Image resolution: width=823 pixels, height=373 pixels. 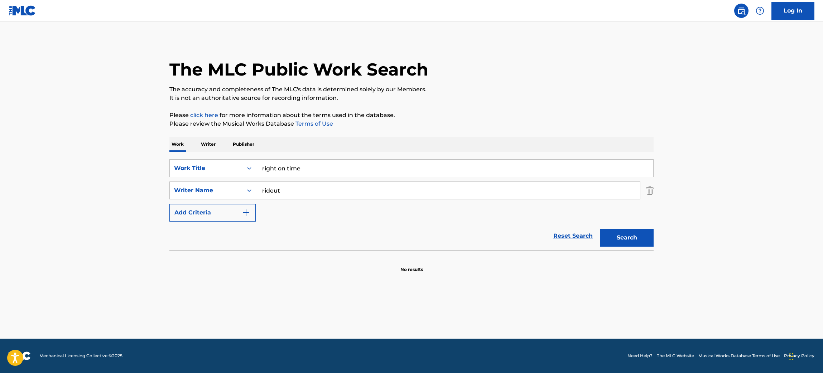 What do you see at coordinates (742, 11) in the screenshot?
I see `img: search` at bounding box center [742, 11].